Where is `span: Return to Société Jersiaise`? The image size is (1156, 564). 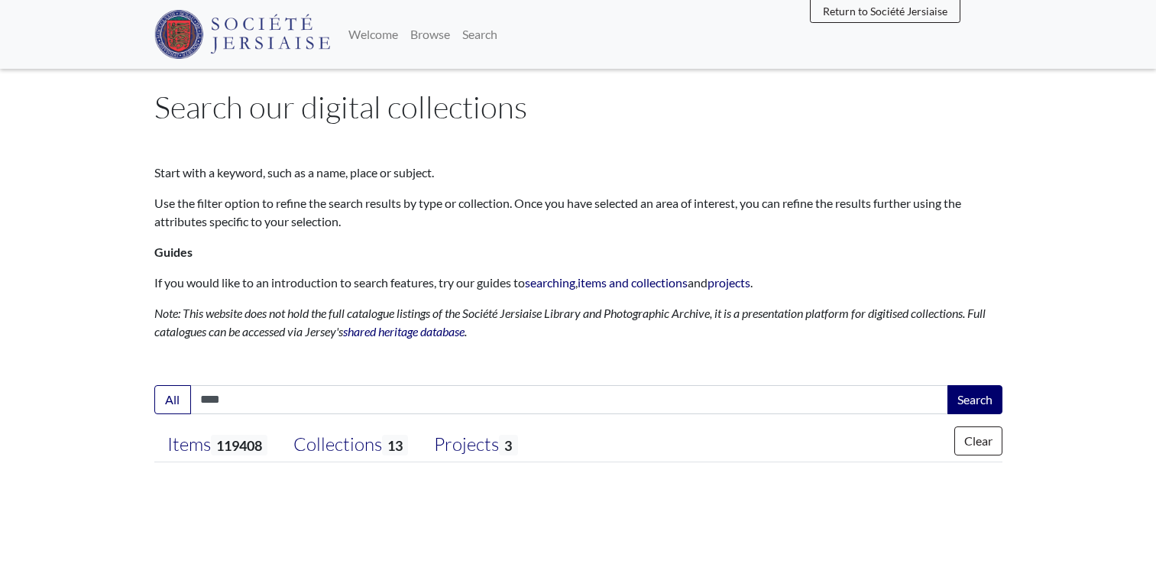
span: Return to Société Jersiaise is located at coordinates (884, 11).